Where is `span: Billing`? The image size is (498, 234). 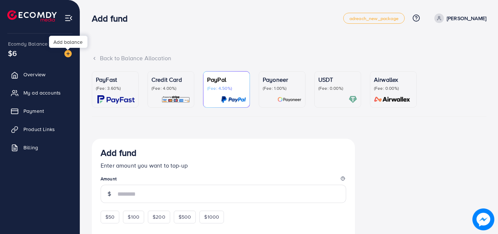
span: Billing is located at coordinates (31, 148).